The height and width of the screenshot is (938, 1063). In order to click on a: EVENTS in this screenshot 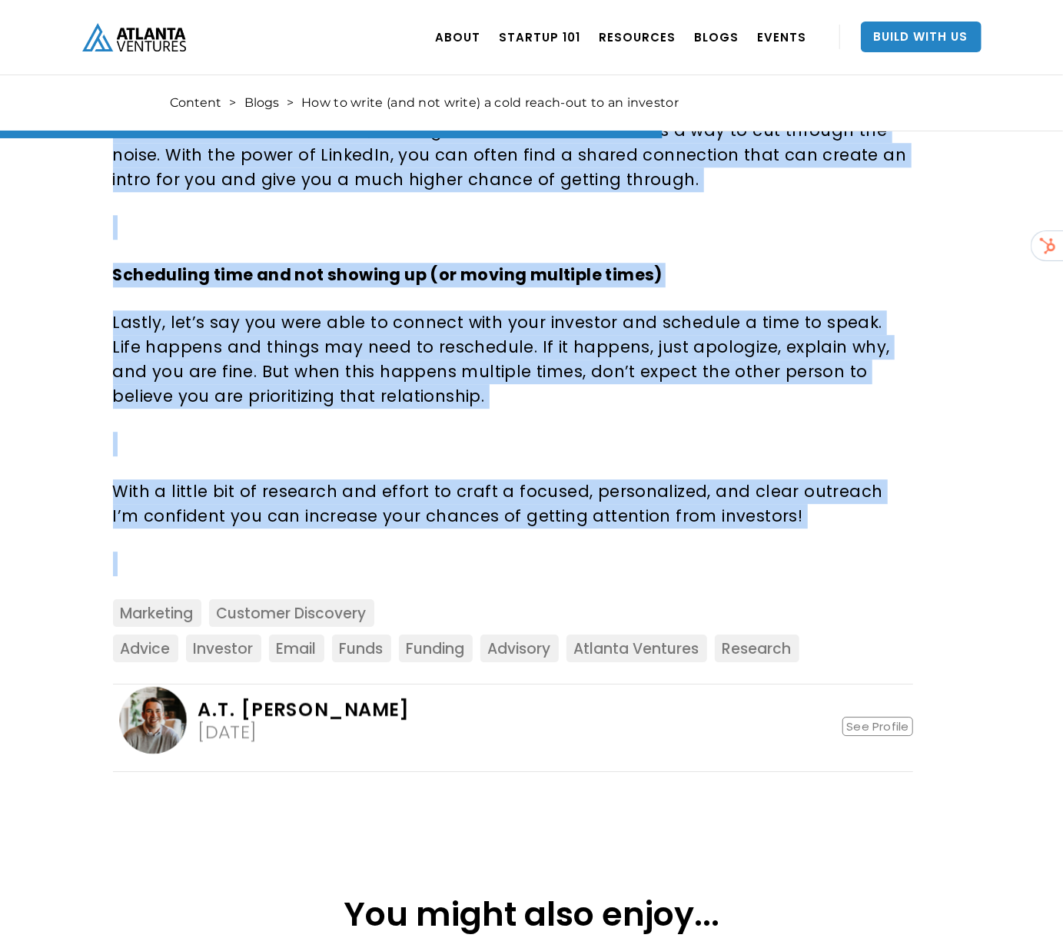, I will do `click(782, 37)`.